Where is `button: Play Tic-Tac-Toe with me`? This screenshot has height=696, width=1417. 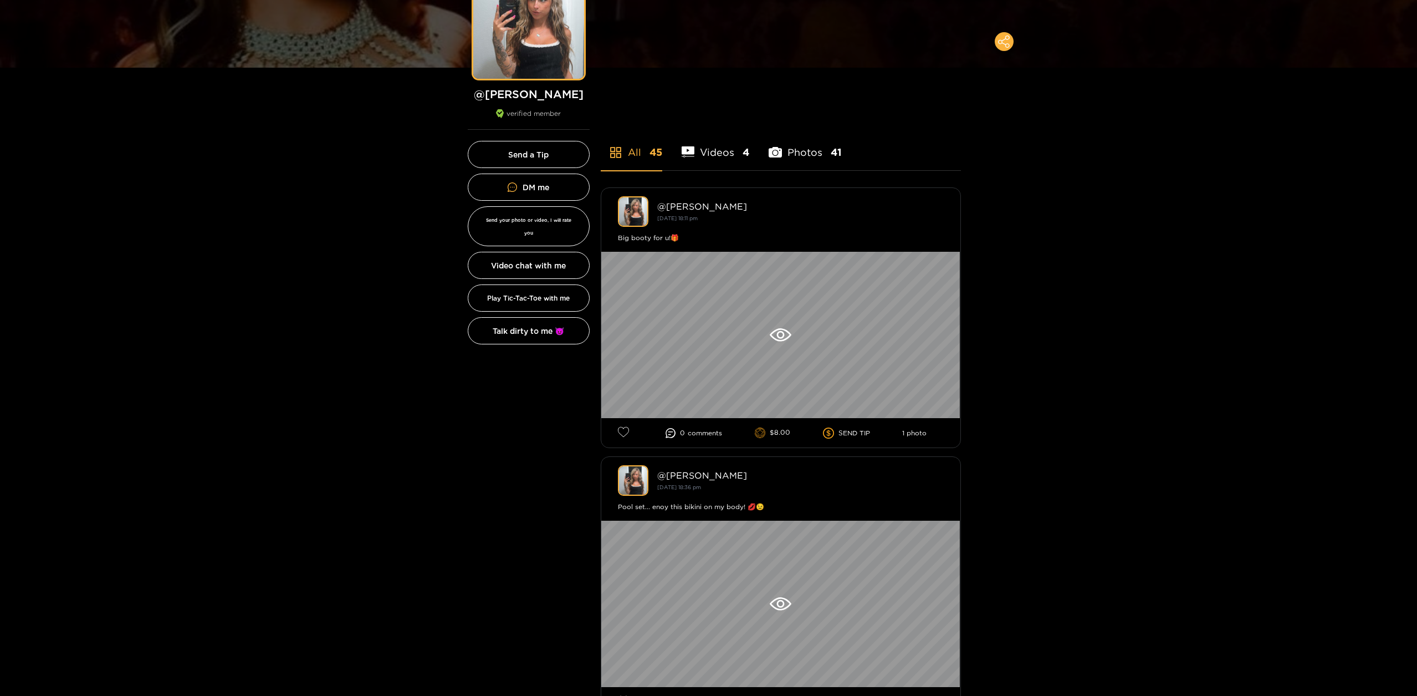 button: Play Tic-Tac-Toe with me is located at coordinates (529, 298).